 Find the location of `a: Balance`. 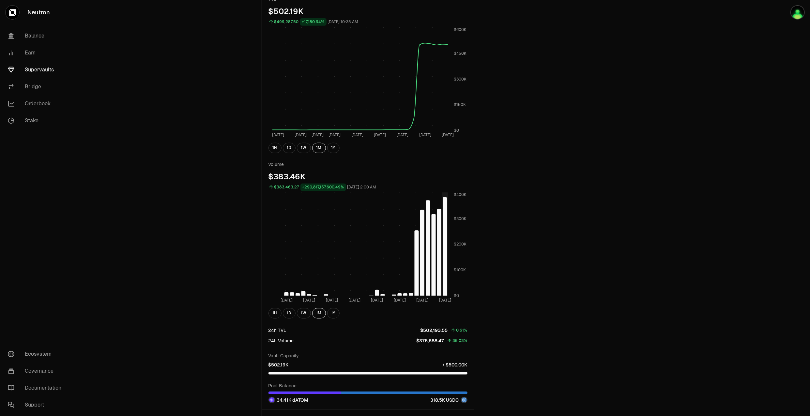

a: Balance is located at coordinates (37, 36).